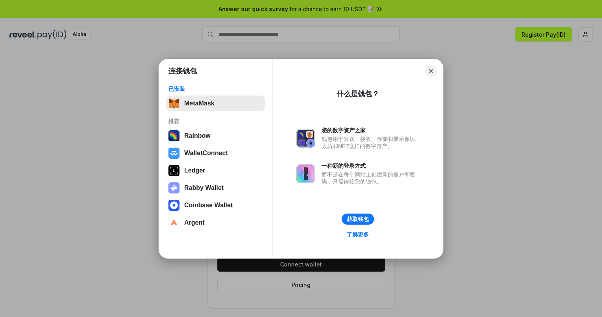 The image size is (602, 317). What do you see at coordinates (371, 130) in the screenshot?
I see `div: 您的数字资产之家` at bounding box center [371, 130].